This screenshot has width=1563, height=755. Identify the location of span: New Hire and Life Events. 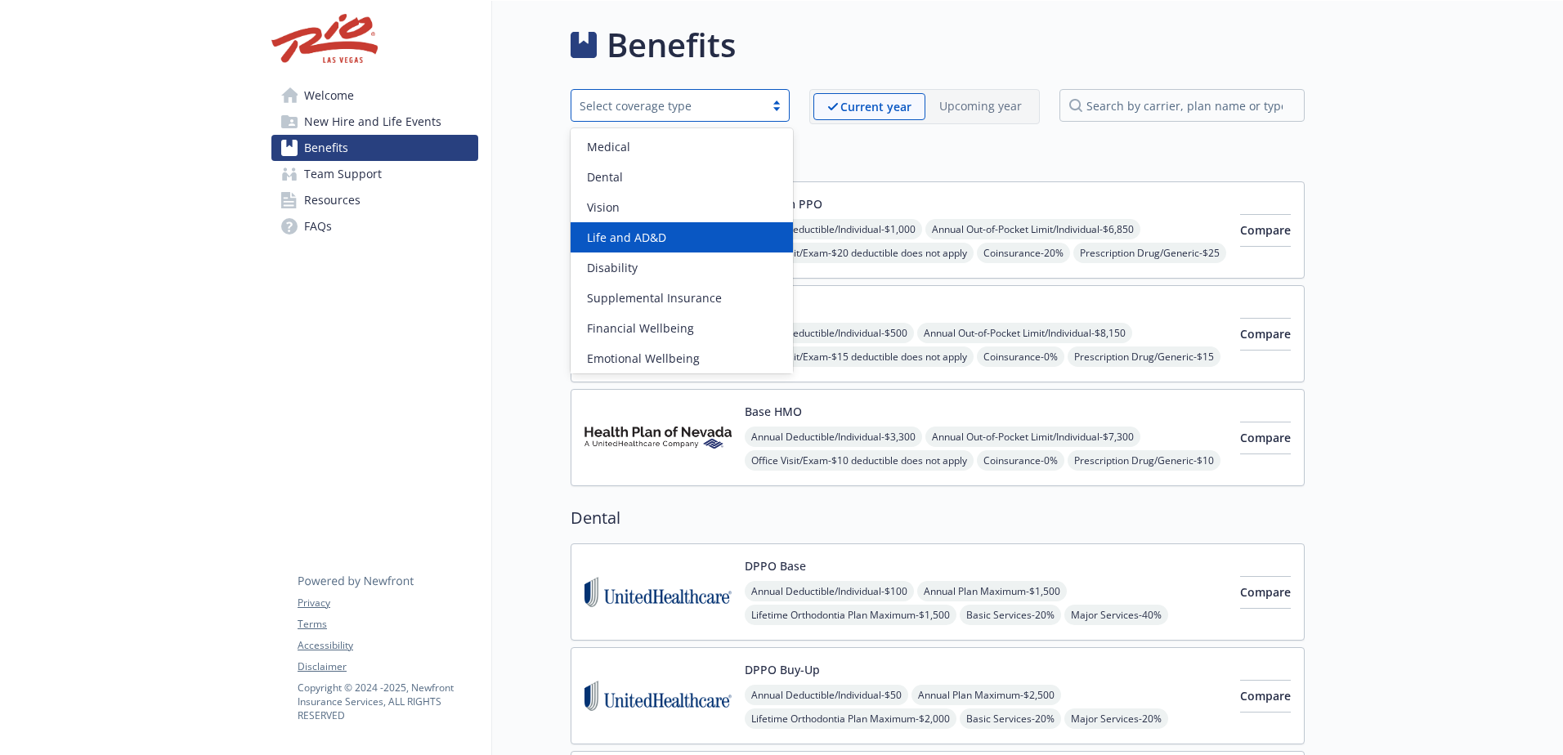
(373, 122).